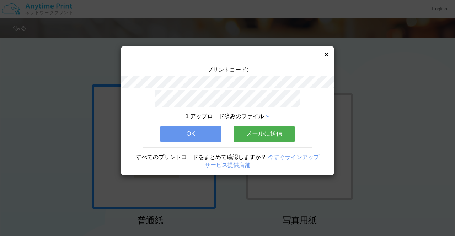 This screenshot has width=455, height=236. What do you see at coordinates (191, 134) in the screenshot?
I see `button: OK` at bounding box center [191, 134].